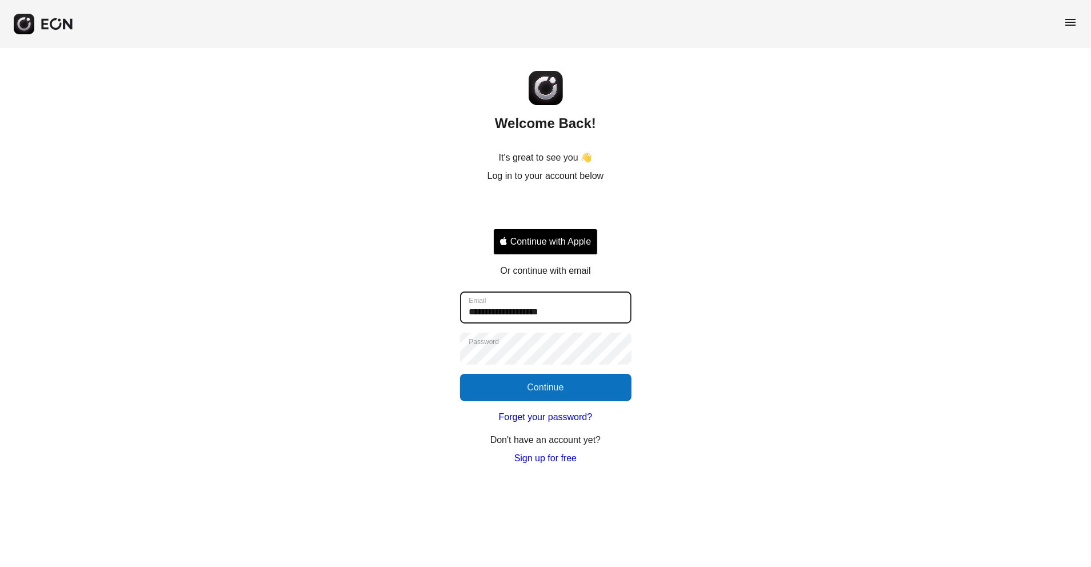  Describe the element at coordinates (1070, 22) in the screenshot. I see `span: menu` at that location.